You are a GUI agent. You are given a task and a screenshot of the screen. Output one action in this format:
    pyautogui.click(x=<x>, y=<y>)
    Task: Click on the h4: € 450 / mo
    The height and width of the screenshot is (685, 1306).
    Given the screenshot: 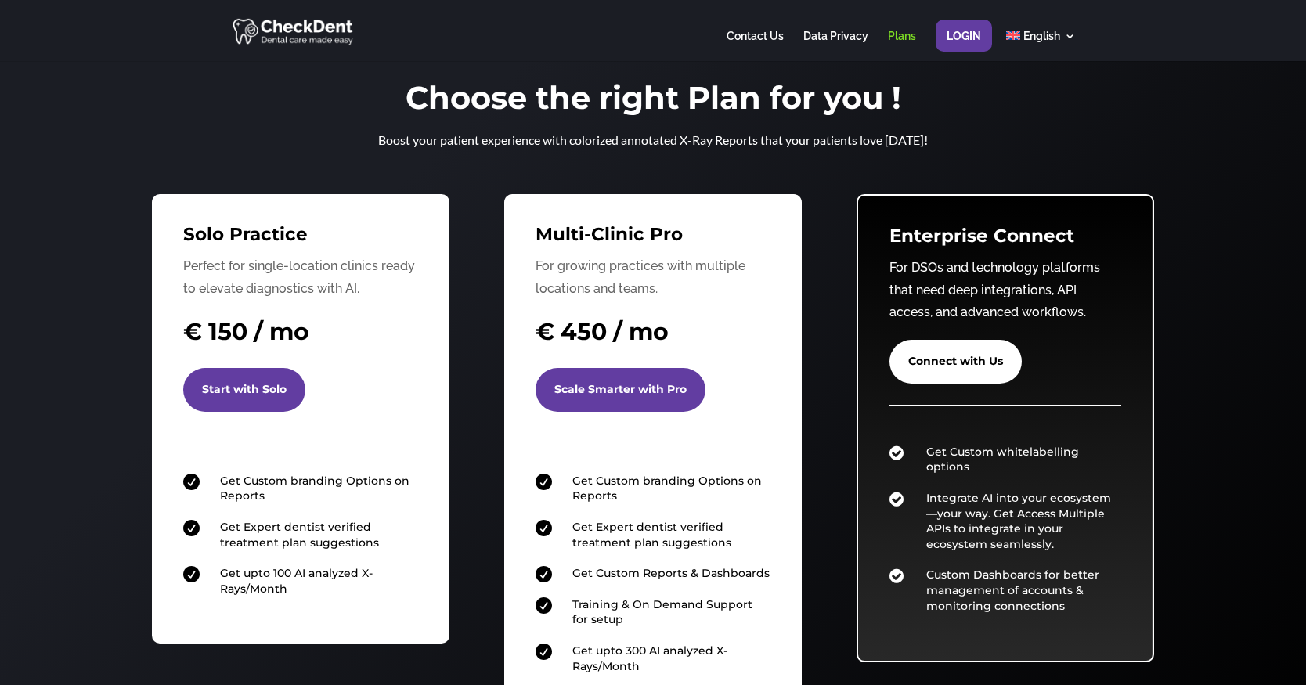 What is the action you would take?
    pyautogui.click(x=653, y=336)
    